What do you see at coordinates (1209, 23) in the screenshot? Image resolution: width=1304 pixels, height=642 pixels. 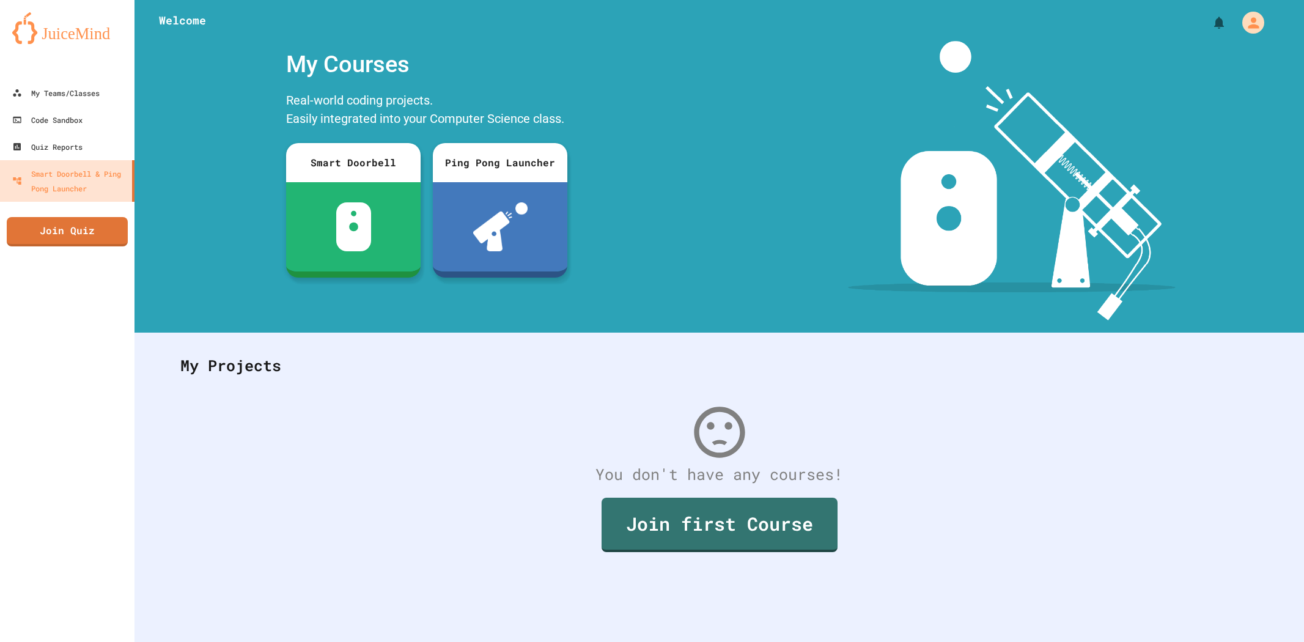 I see `div: My Notifications` at bounding box center [1209, 23].